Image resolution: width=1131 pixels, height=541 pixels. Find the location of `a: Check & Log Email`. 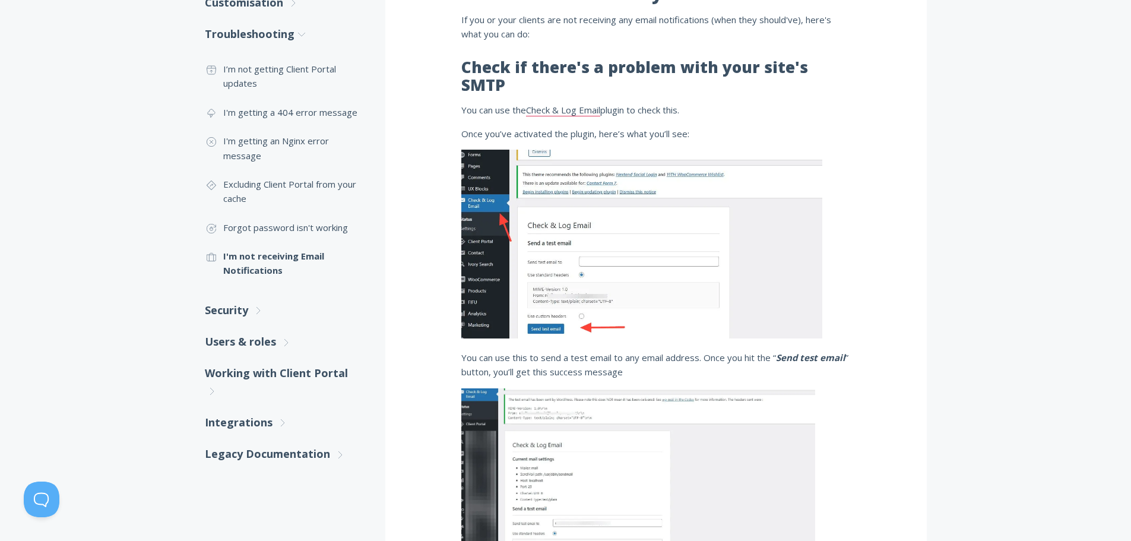

a: Check & Log Email is located at coordinates (563, 110).